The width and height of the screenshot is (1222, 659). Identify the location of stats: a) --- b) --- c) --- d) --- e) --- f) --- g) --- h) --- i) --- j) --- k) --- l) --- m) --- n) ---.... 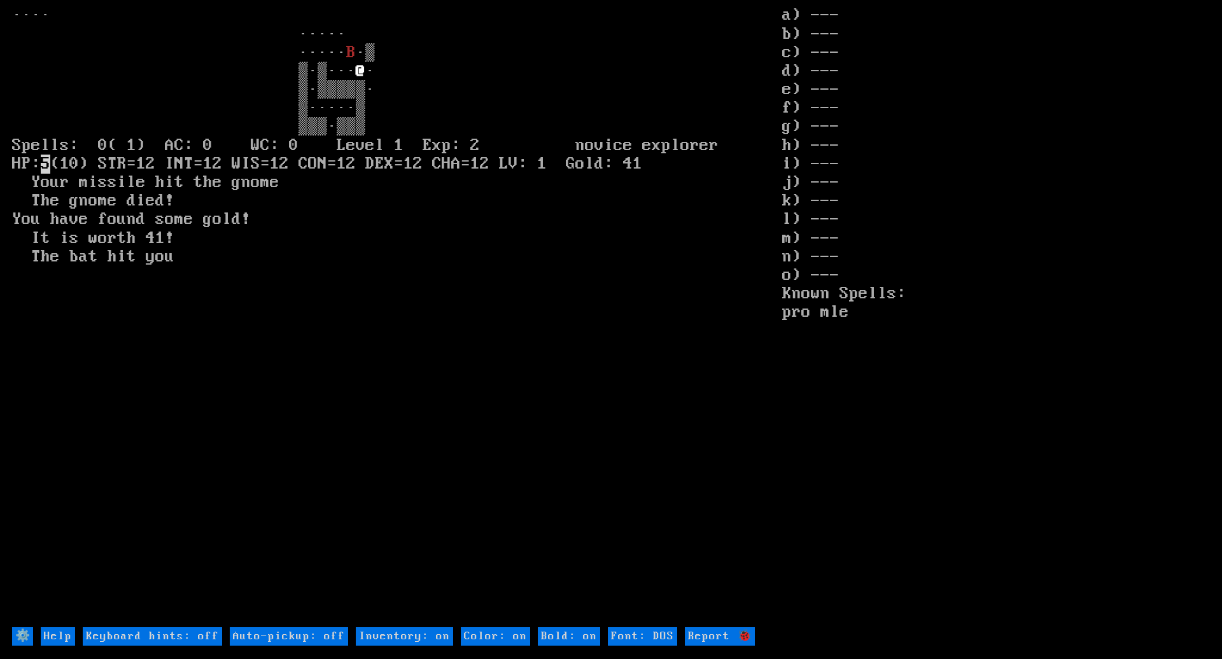
(996, 316).